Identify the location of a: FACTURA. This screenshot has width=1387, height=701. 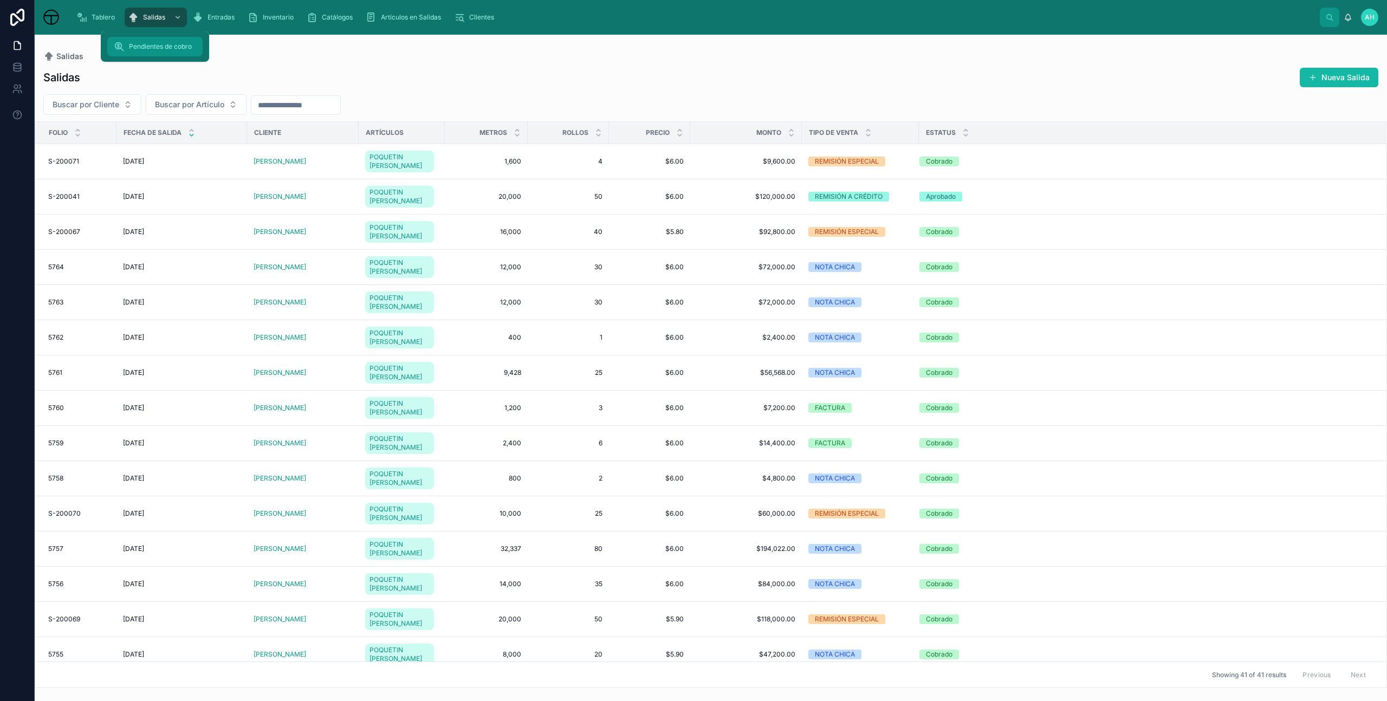
(860, 443).